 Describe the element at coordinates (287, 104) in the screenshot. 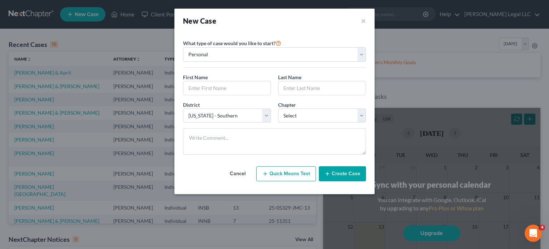

I see `span: Chapter` at that location.